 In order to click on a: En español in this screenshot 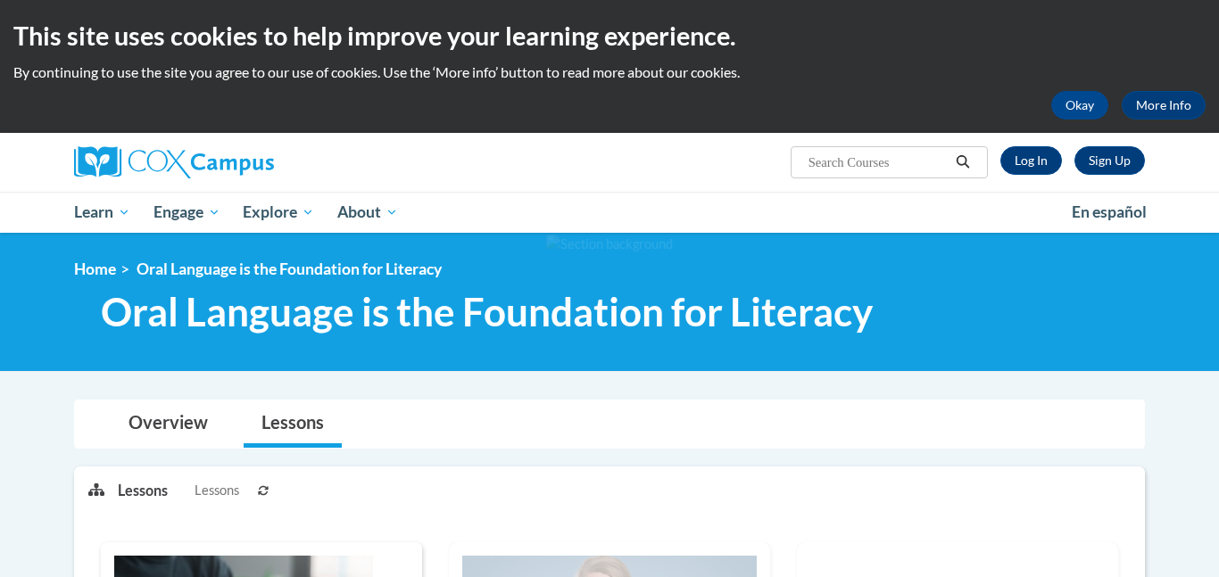, I will do `click(1109, 212)`.